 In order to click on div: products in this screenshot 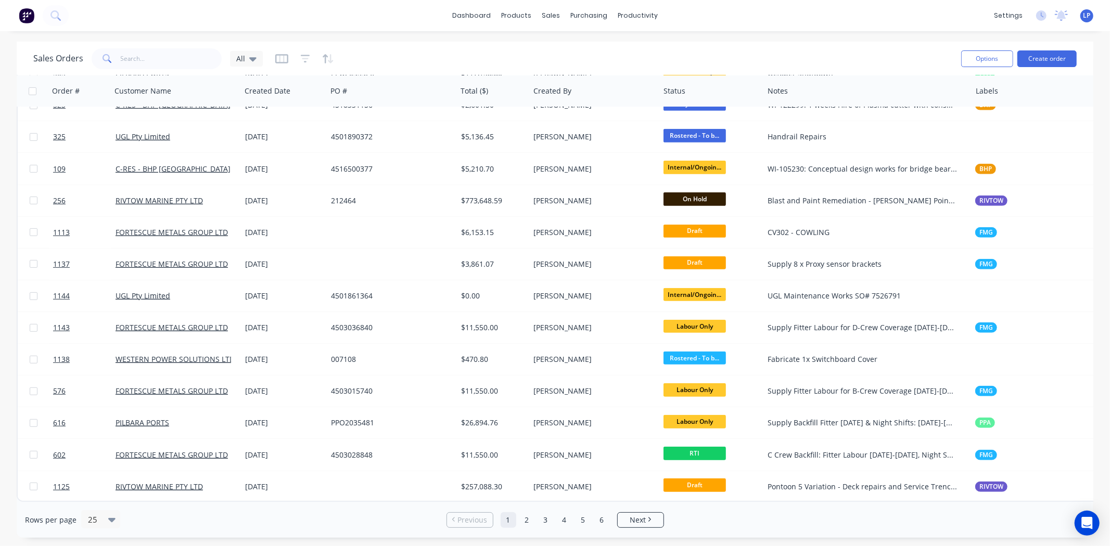, I will do `click(516, 16)`.